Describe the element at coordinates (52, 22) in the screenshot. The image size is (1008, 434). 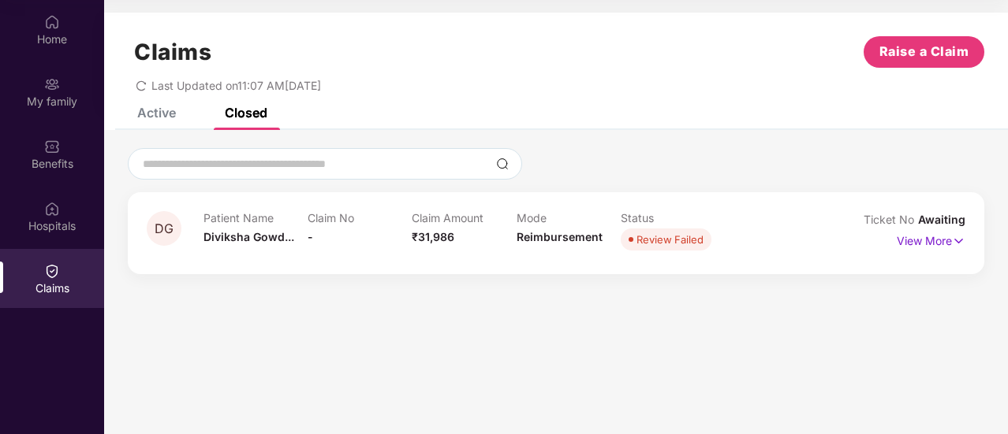
I see `img: svg+xml;base64,PHN2ZyBpZD0iSG9tZSIgeG1sbnM9Imh0dHA6Ly93d3cudzMub3JnLzIwMDAvc3ZnIiB3aWR0aD0iMjAiIG...` at that location.